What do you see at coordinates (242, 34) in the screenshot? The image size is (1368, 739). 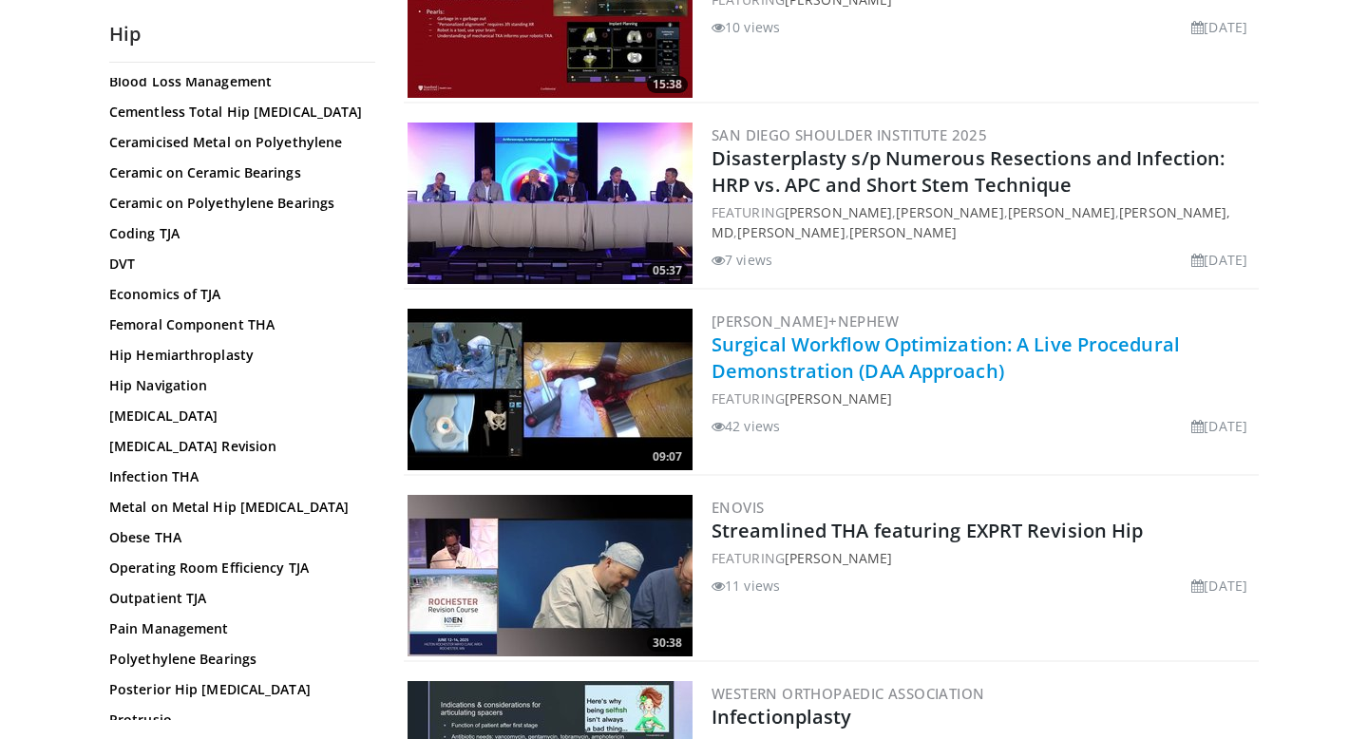 I see `h2: Hip` at bounding box center [242, 34].